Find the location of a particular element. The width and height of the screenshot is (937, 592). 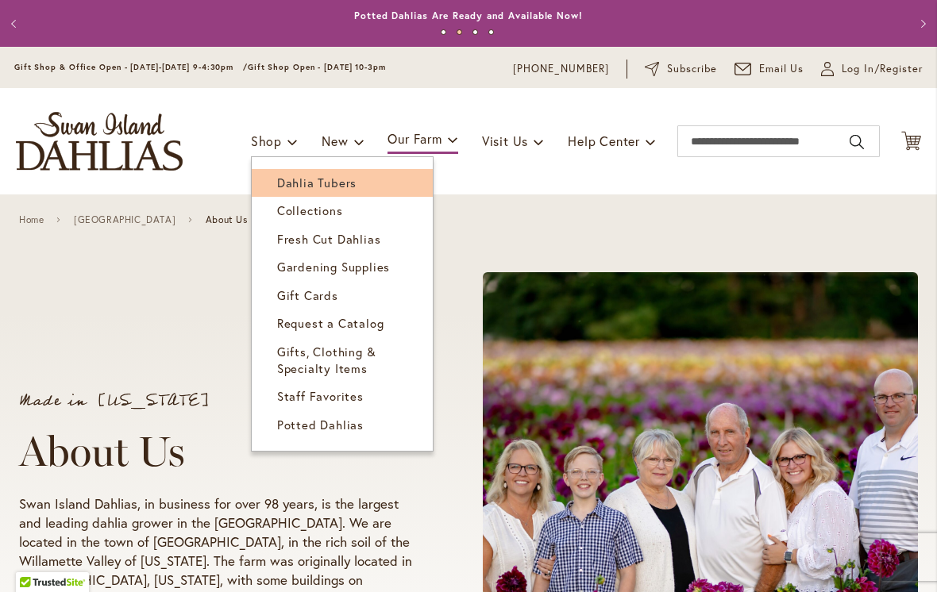

a: store logo is located at coordinates (99, 141).